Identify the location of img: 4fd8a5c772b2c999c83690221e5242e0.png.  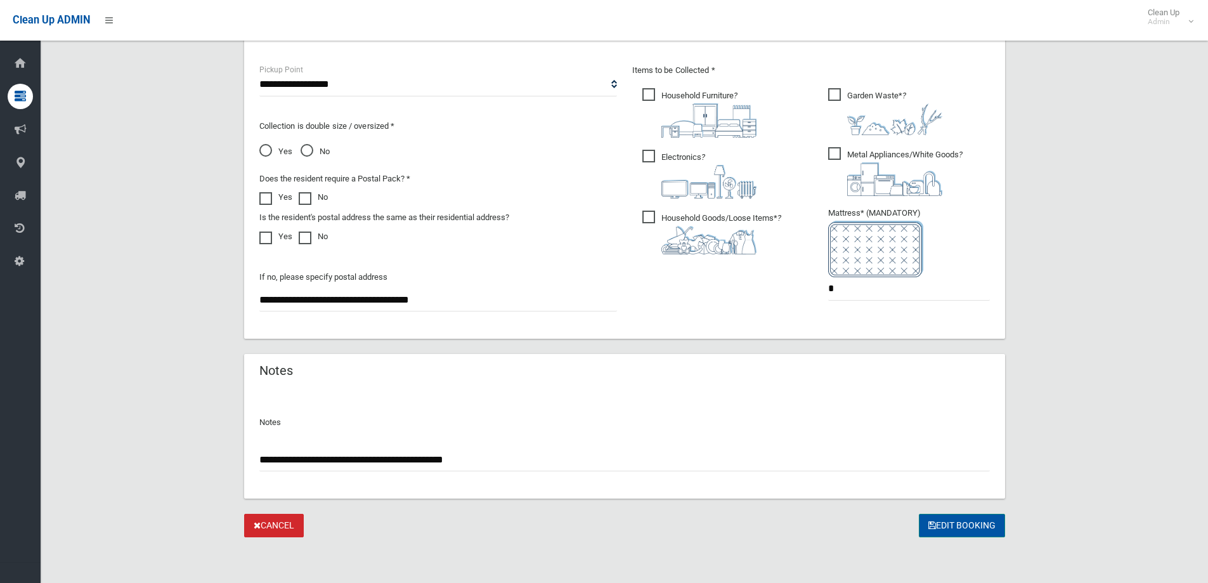
(895, 119).